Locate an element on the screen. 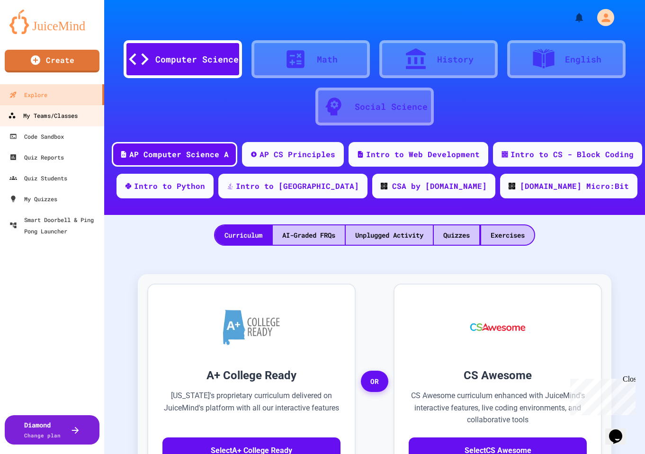 This screenshot has width=645, height=454. span: Change plan is located at coordinates (42, 435).